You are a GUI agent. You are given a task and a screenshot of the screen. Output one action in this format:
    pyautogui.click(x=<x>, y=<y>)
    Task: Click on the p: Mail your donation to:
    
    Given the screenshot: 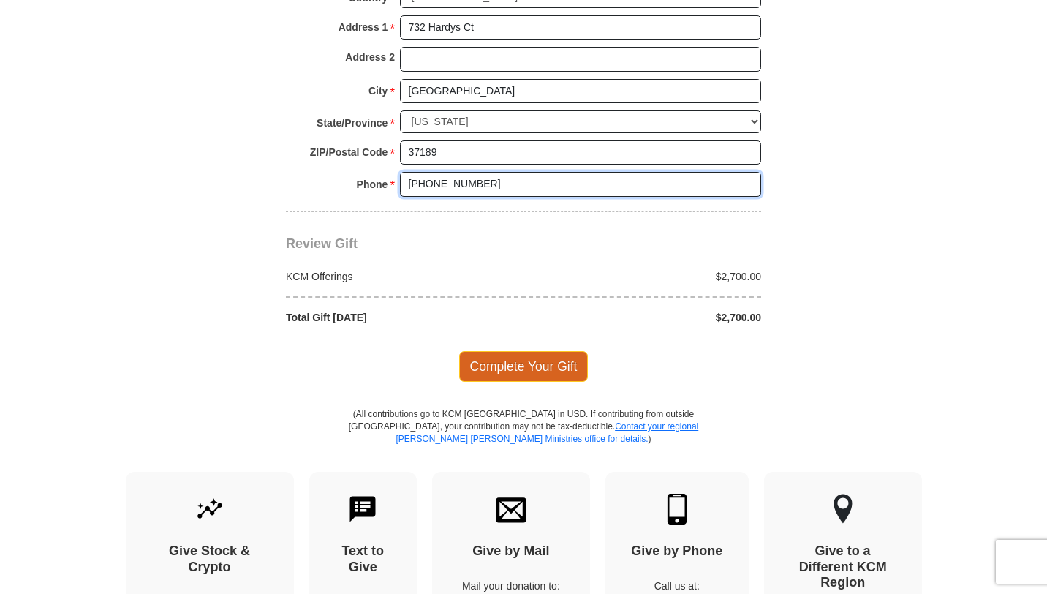 What is the action you would take?
    pyautogui.click(x=511, y=586)
    